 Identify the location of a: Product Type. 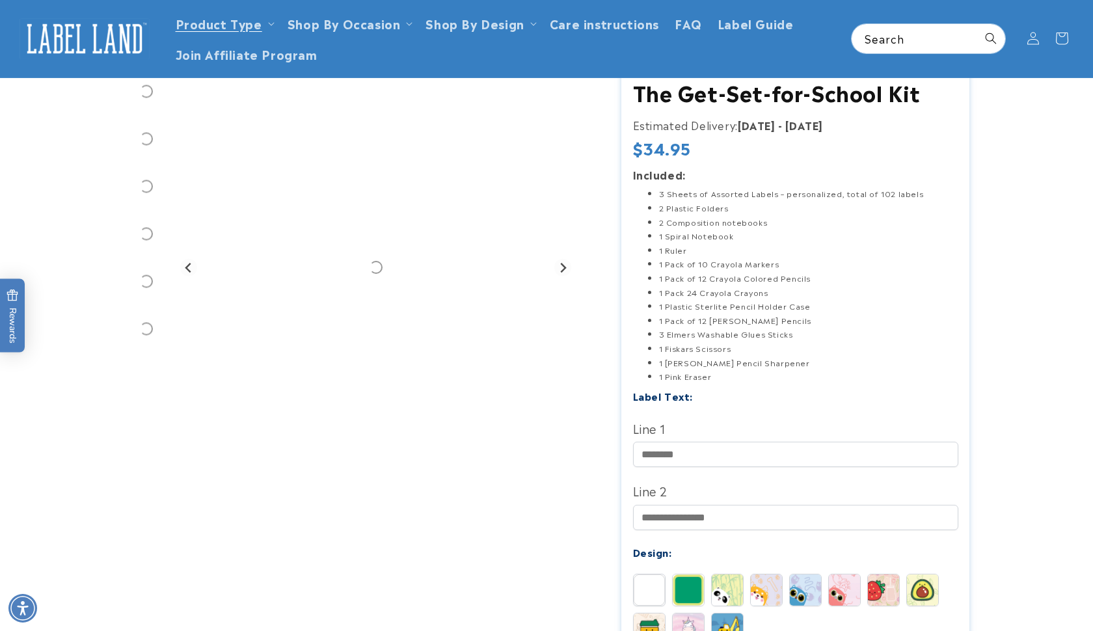
(219, 23).